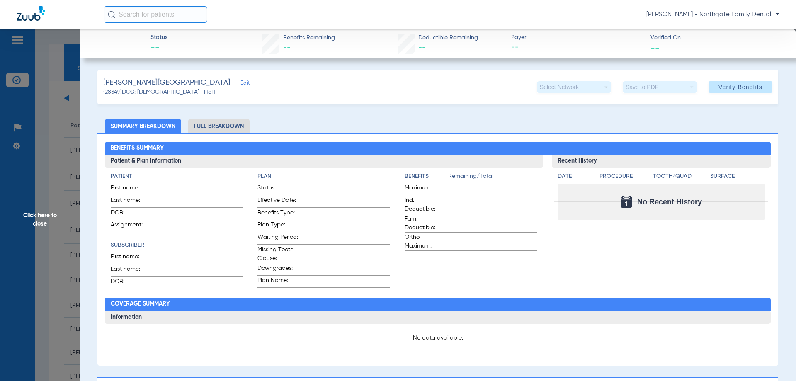 The height and width of the screenshot is (381, 796). Describe the element at coordinates (278, 189) in the screenshot. I see `span: Status:` at that location.